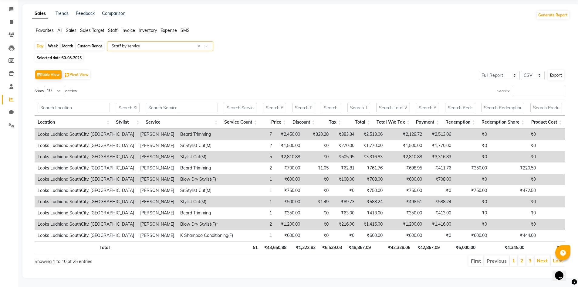 This screenshot has height=287, width=578. I want to click on span: Selected date:, so click(59, 58).